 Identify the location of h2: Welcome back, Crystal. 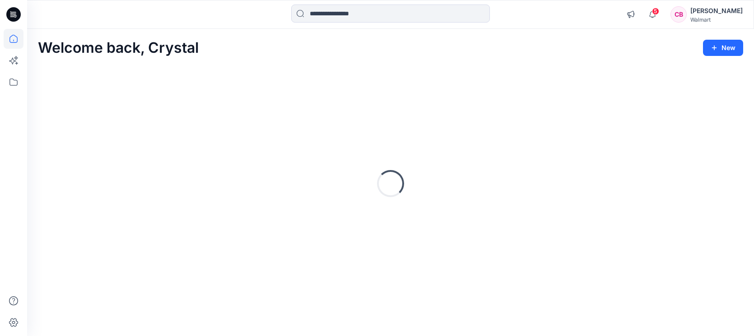
(118, 48).